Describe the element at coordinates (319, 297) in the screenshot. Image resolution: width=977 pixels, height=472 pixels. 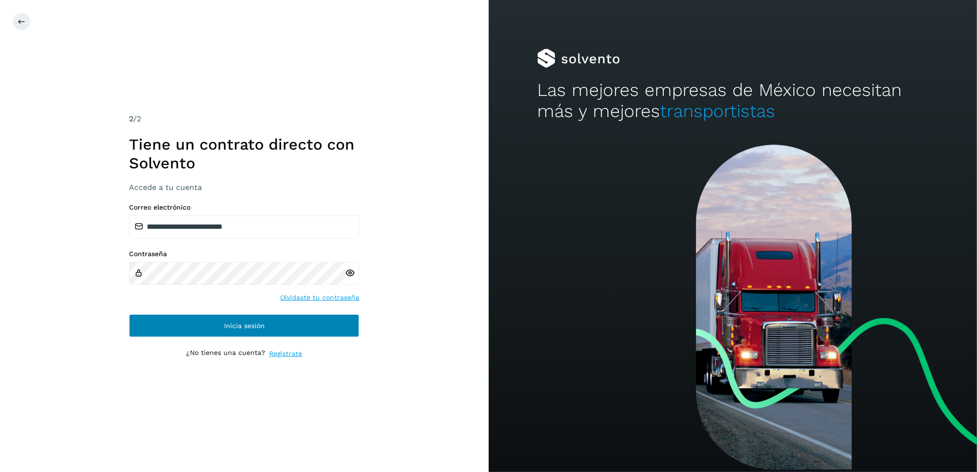
I see `a: Olvidaste tu contraseña` at that location.